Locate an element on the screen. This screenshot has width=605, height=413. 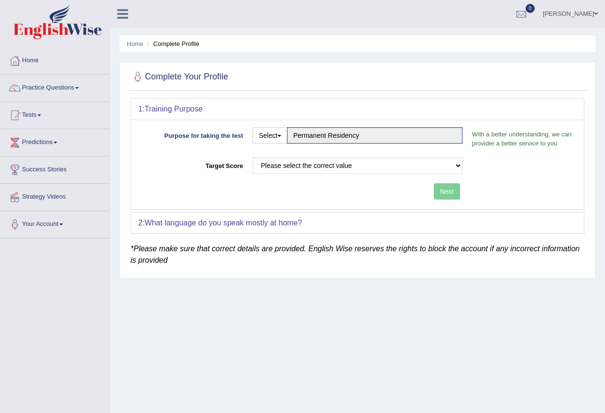
label: Purpose for taking the test is located at coordinates (193, 133).